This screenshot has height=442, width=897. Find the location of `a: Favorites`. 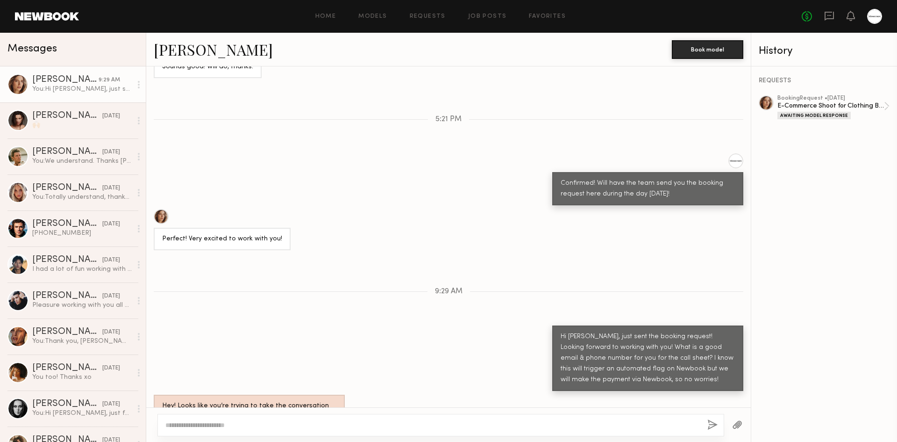

a: Favorites is located at coordinates (547, 16).